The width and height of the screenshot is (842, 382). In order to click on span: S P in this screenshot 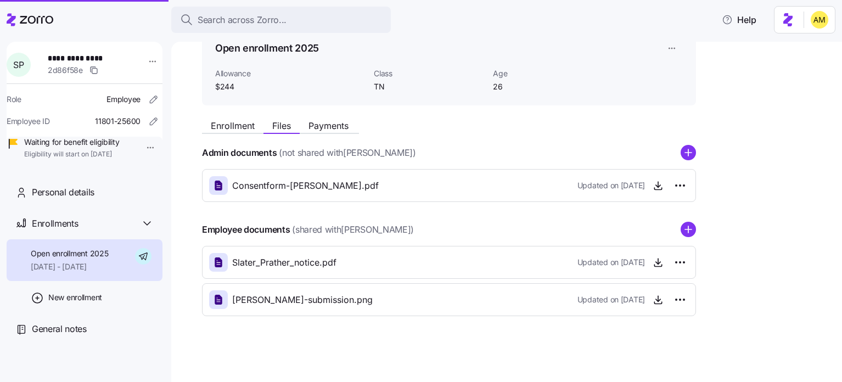, I will do `click(18, 65)`.